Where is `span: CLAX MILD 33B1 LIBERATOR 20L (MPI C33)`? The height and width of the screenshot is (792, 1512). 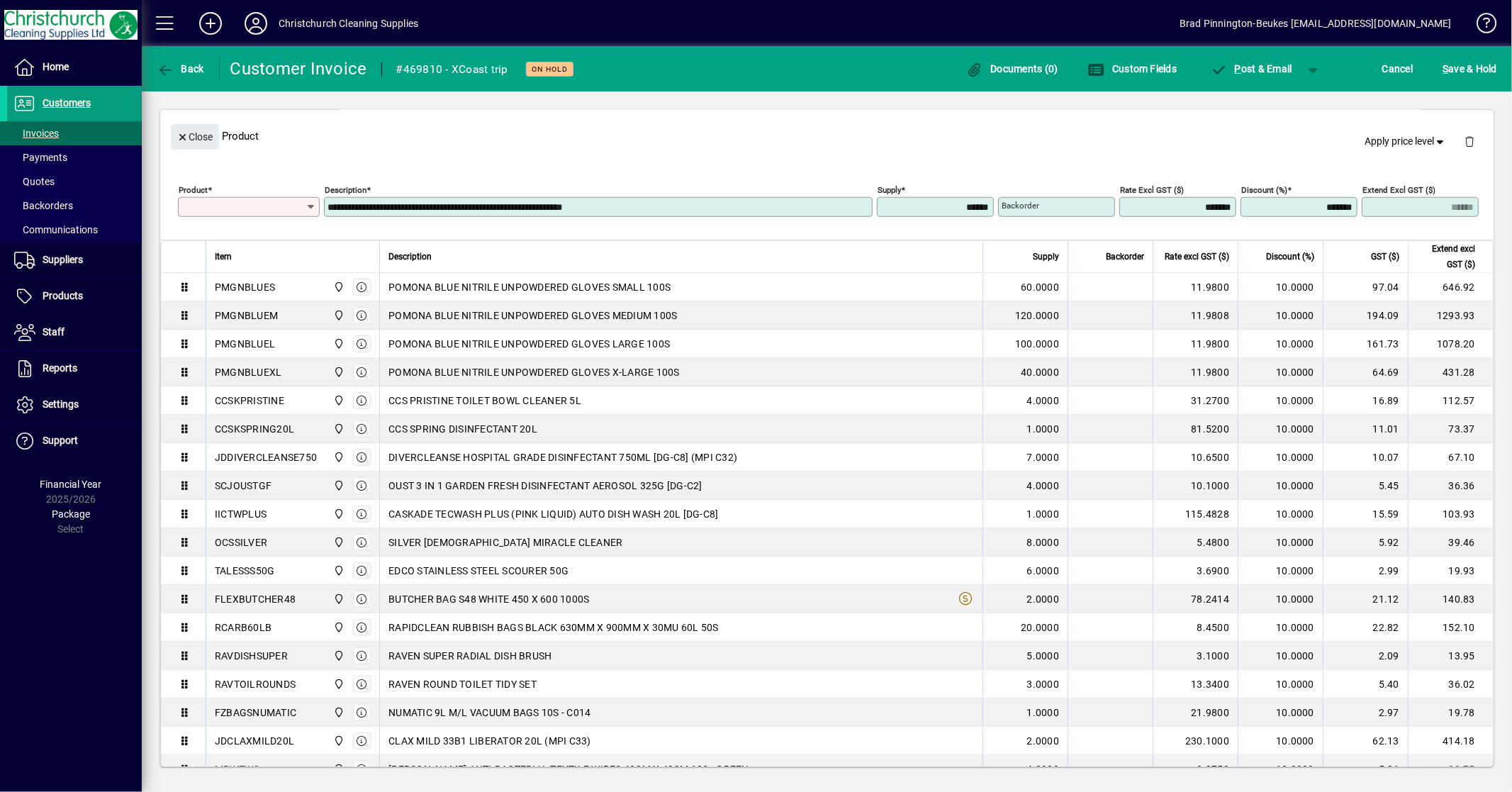
span: CLAX MILD 33B1 LIBERATOR 20L (MPI C33) is located at coordinates (490, 741).